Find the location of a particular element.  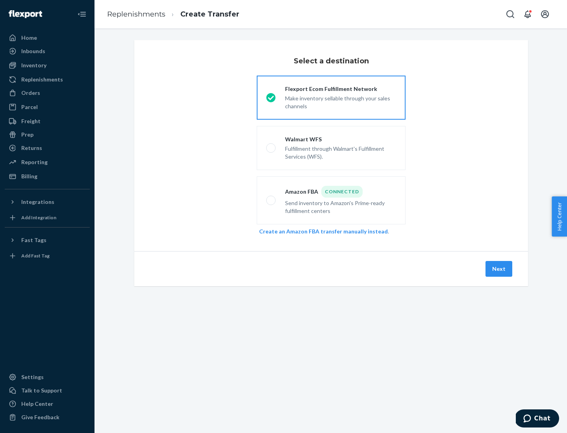

span: Help Center is located at coordinates (559, 216).